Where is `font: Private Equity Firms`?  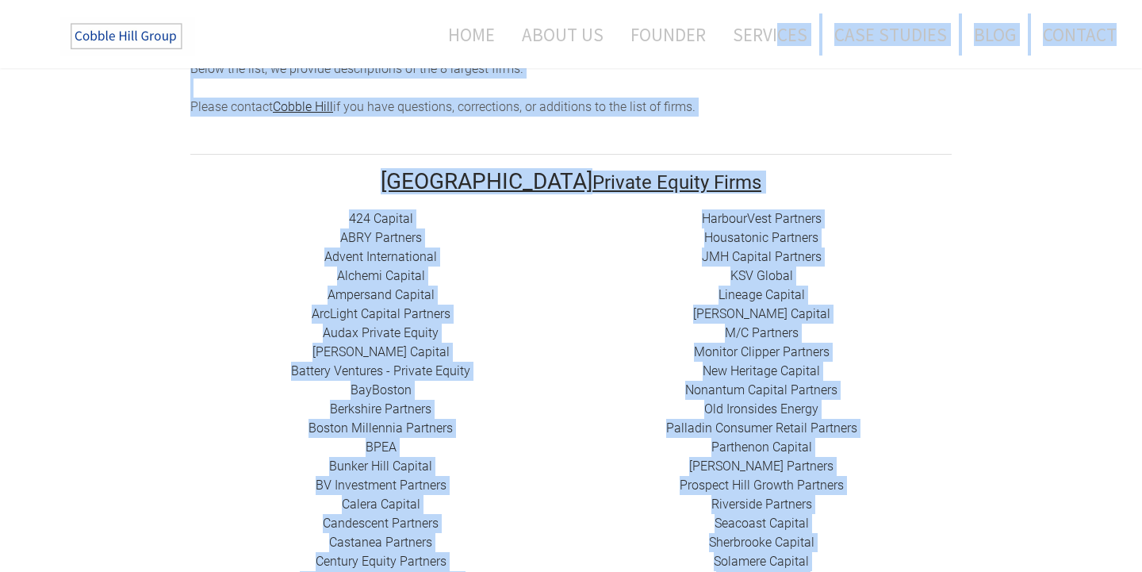
font: Private Equity Firms is located at coordinates (676, 182).